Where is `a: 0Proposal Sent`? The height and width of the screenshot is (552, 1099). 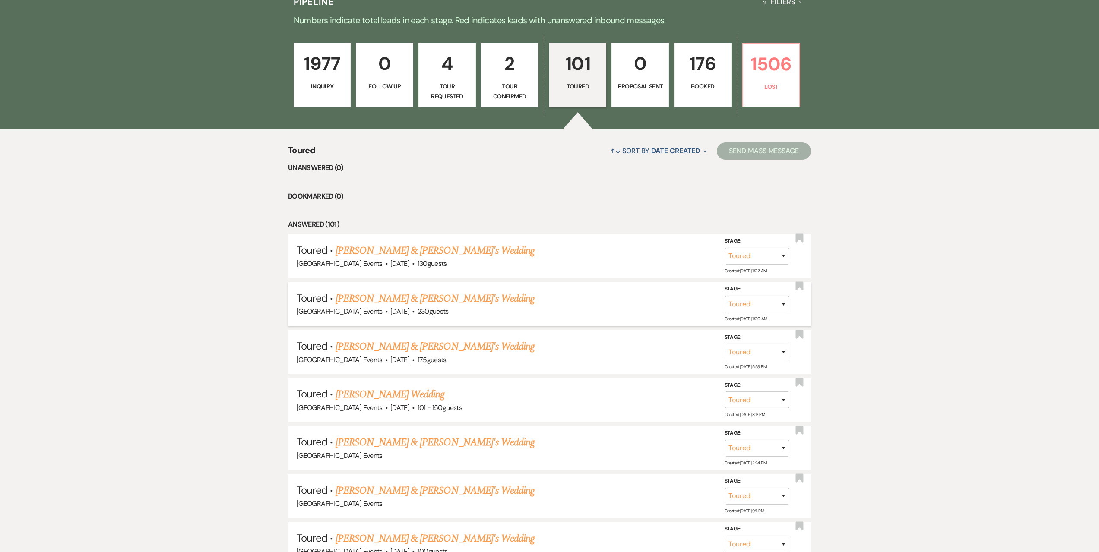 a: 0Proposal Sent is located at coordinates (640, 75).